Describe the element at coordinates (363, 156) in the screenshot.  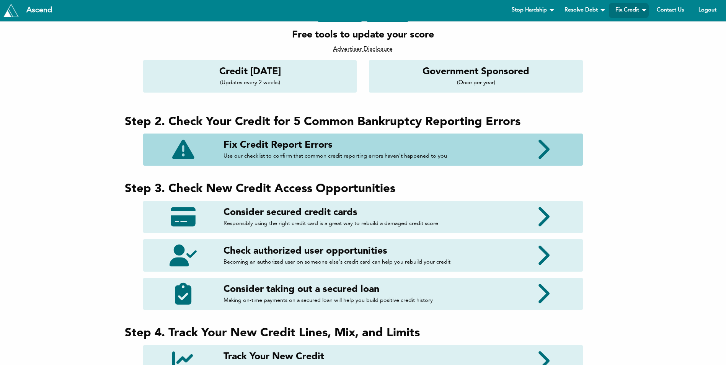
I see `p: Use our checklist to confirm that common credit reporting errors haven't happened to you` at that location.